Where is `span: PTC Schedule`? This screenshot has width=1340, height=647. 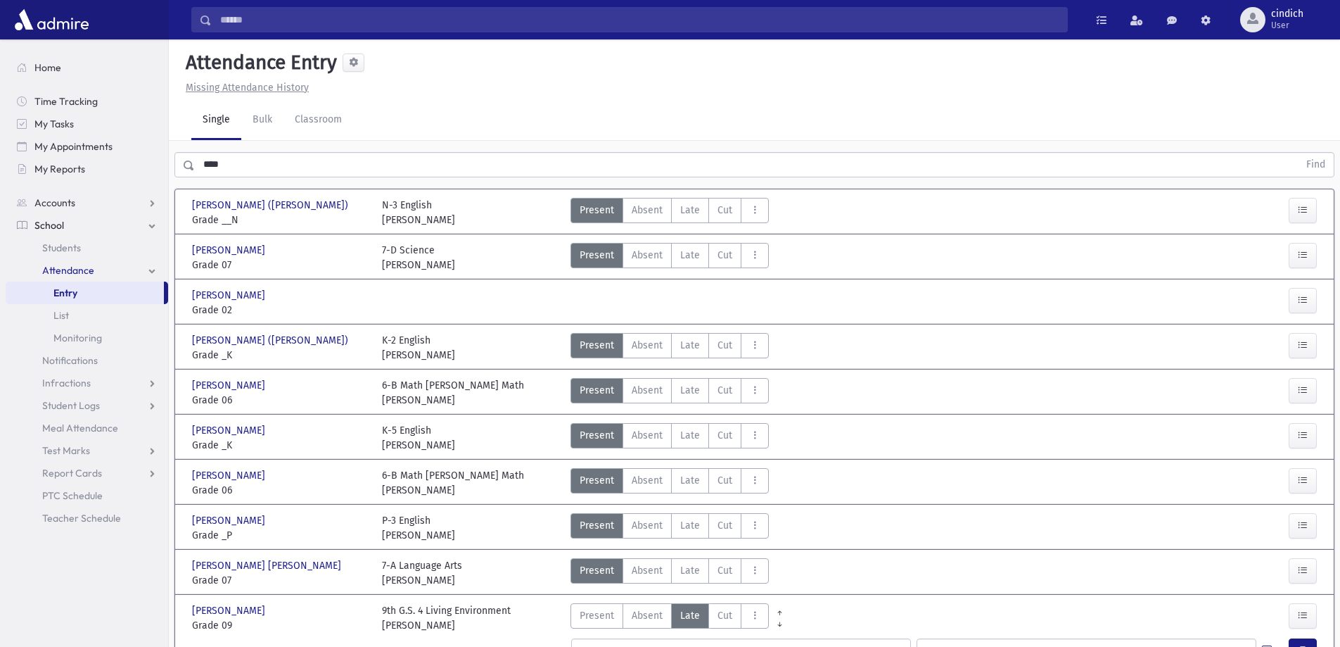 span: PTC Schedule is located at coordinates (72, 495).